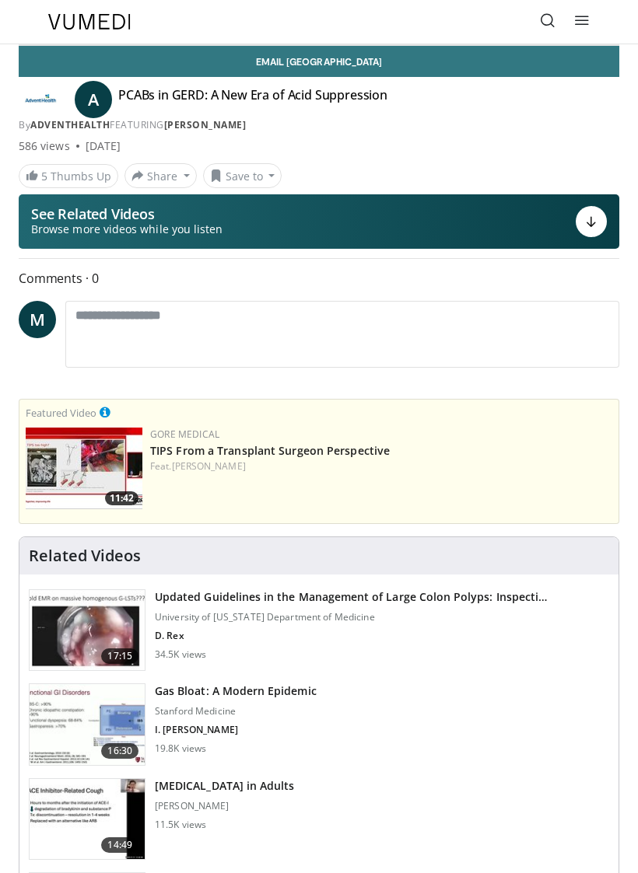 Image resolution: width=638 pixels, height=873 pixels. I want to click on small: Featured Video, so click(61, 413).